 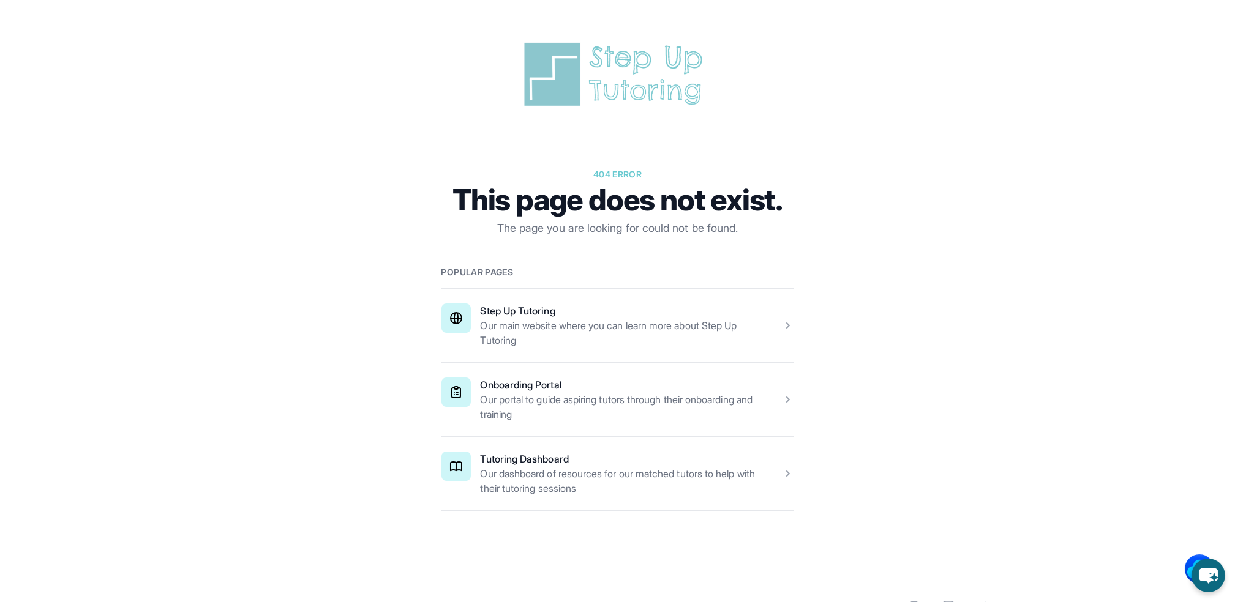 I want to click on a: Step Up Tutoring, so click(x=518, y=311).